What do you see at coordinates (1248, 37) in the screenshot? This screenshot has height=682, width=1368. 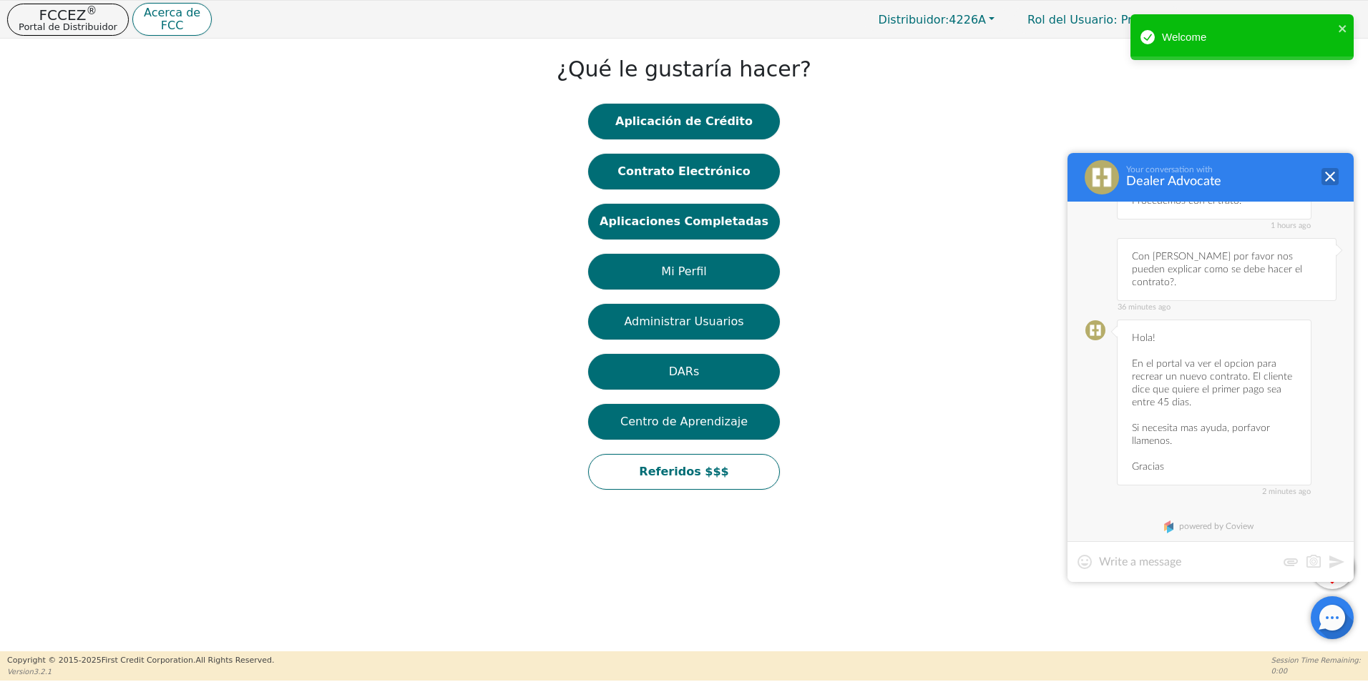 I see `div: Welcome` at bounding box center [1248, 37].